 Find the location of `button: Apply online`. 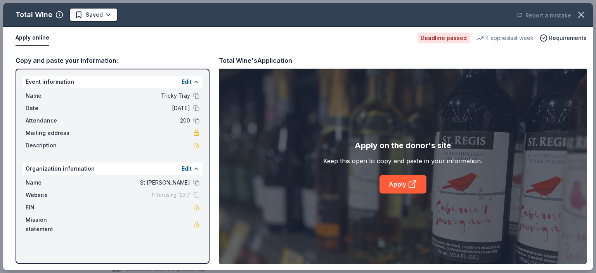

button: Apply online is located at coordinates (32, 38).